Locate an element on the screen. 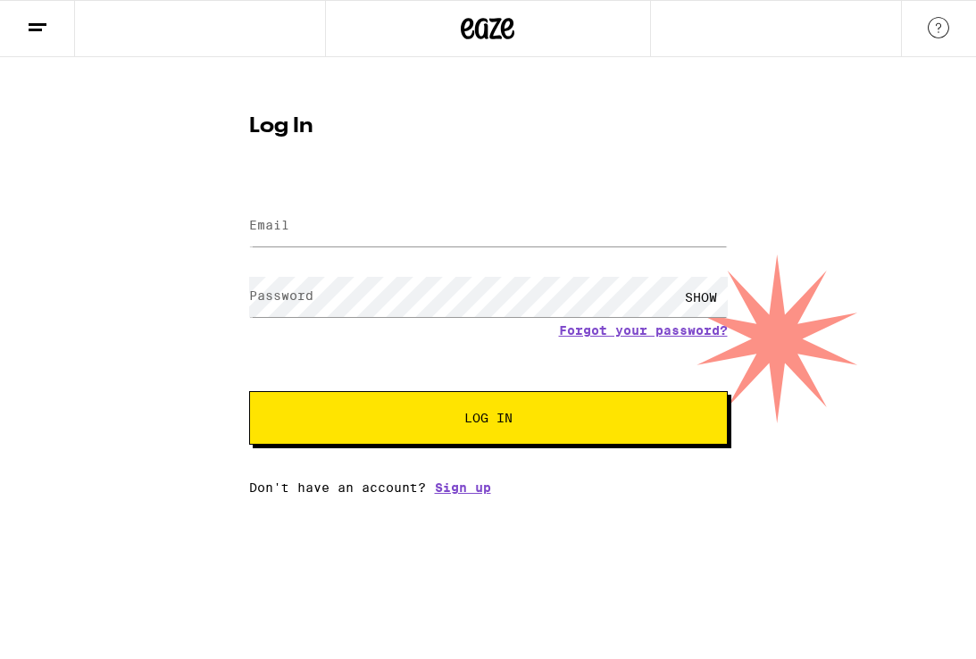  div: SHOW is located at coordinates (701, 296).